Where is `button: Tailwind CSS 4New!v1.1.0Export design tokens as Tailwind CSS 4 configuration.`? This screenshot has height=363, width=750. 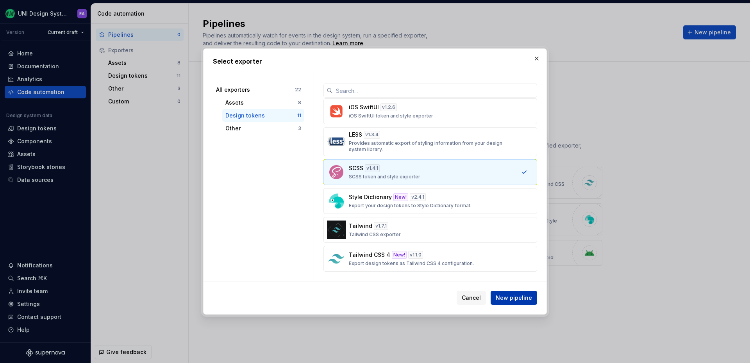
button: Tailwind CSS 4New!v1.1.0Export design tokens as Tailwind CSS 4 configuration. is located at coordinates (430, 259).